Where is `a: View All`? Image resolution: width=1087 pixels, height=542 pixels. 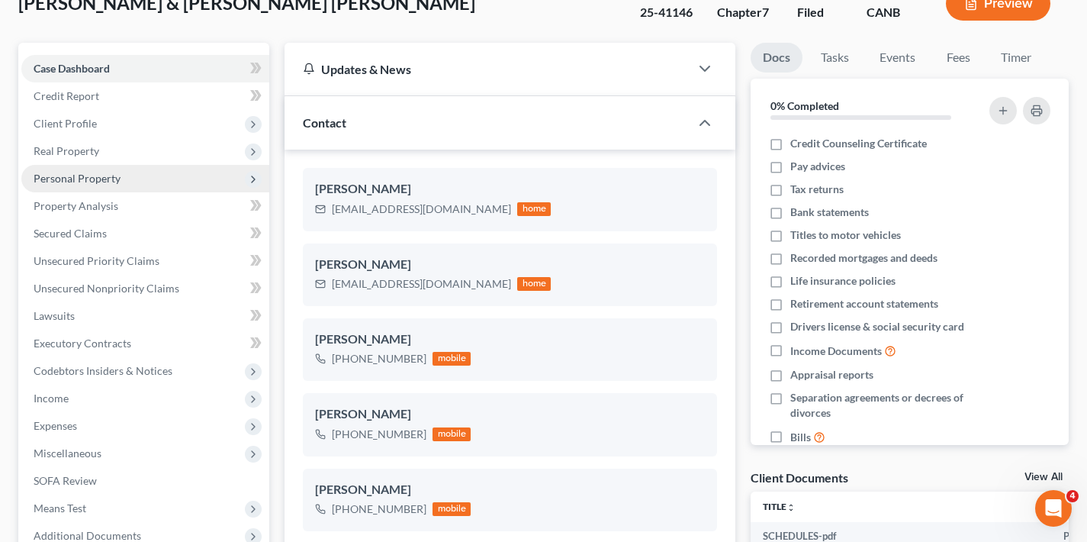 a: View All is located at coordinates (1044, 477).